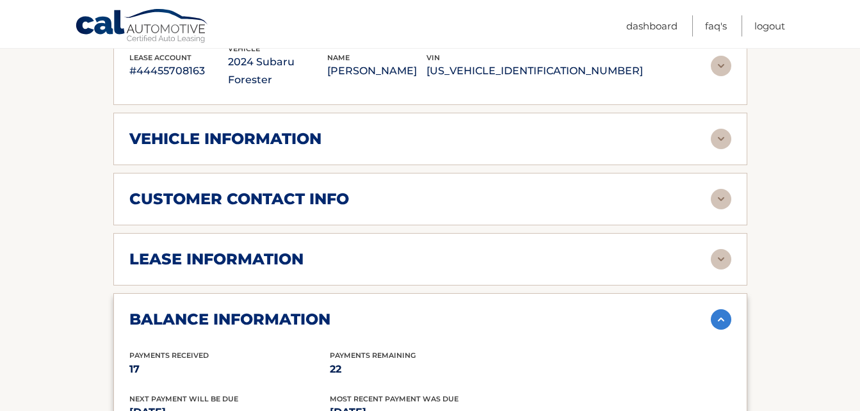 Image resolution: width=860 pixels, height=411 pixels. What do you see at coordinates (230, 319) in the screenshot?
I see `h2: balance information` at bounding box center [230, 319].